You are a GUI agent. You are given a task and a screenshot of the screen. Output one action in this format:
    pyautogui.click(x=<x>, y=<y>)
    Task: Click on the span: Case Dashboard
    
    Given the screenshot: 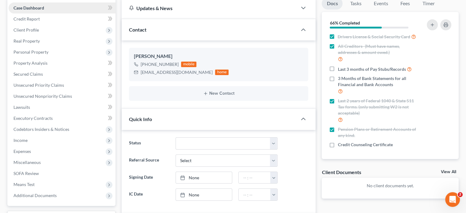 What is the action you would take?
    pyautogui.click(x=29, y=8)
    